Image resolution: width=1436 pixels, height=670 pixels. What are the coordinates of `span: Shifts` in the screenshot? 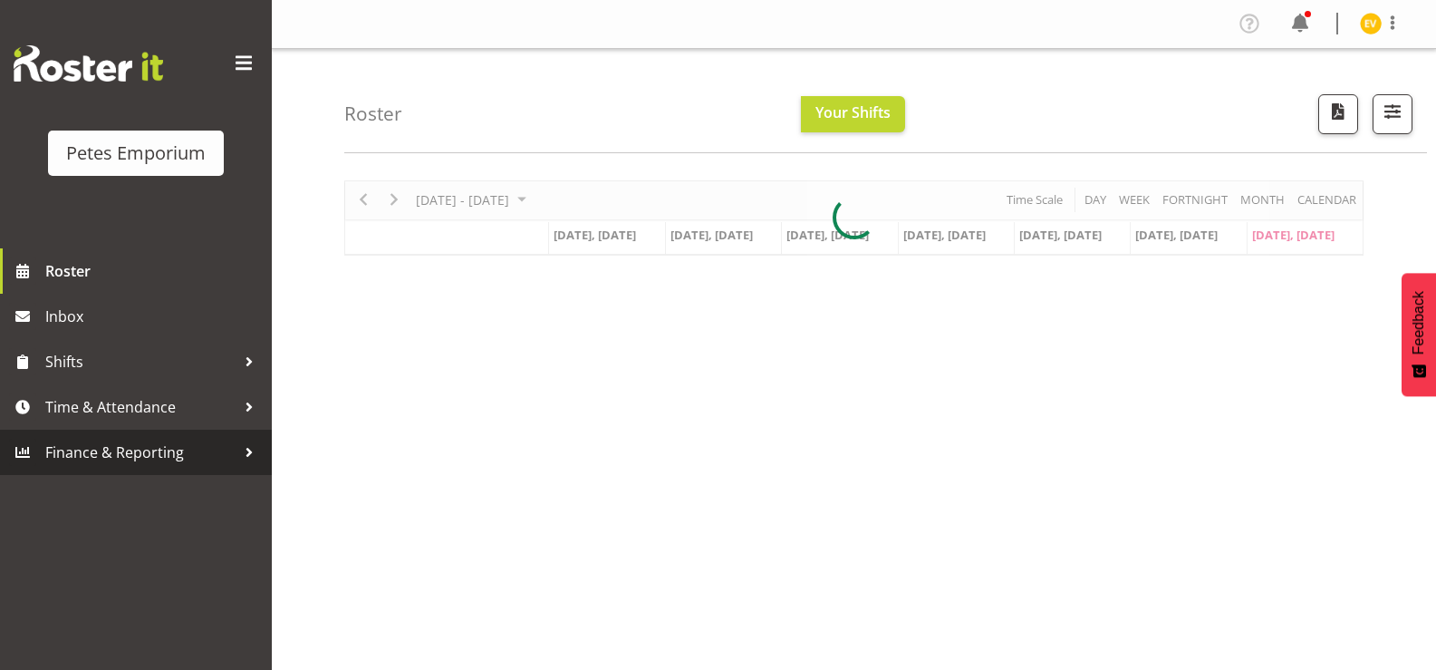 It's located at (140, 362).